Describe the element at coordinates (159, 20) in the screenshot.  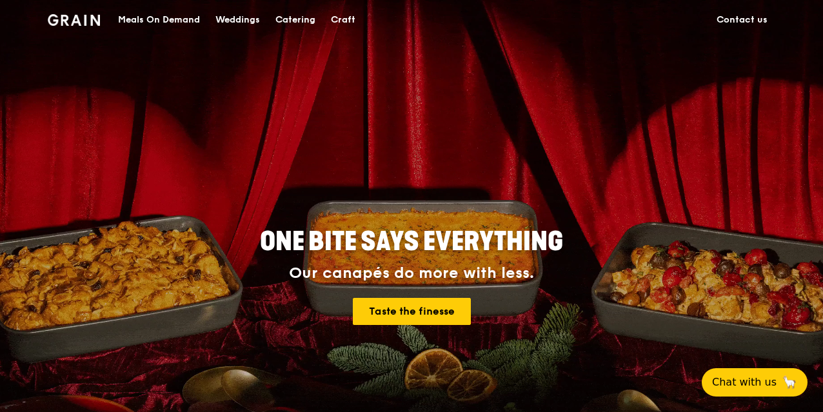
I see `div: Meals On Demand` at that location.